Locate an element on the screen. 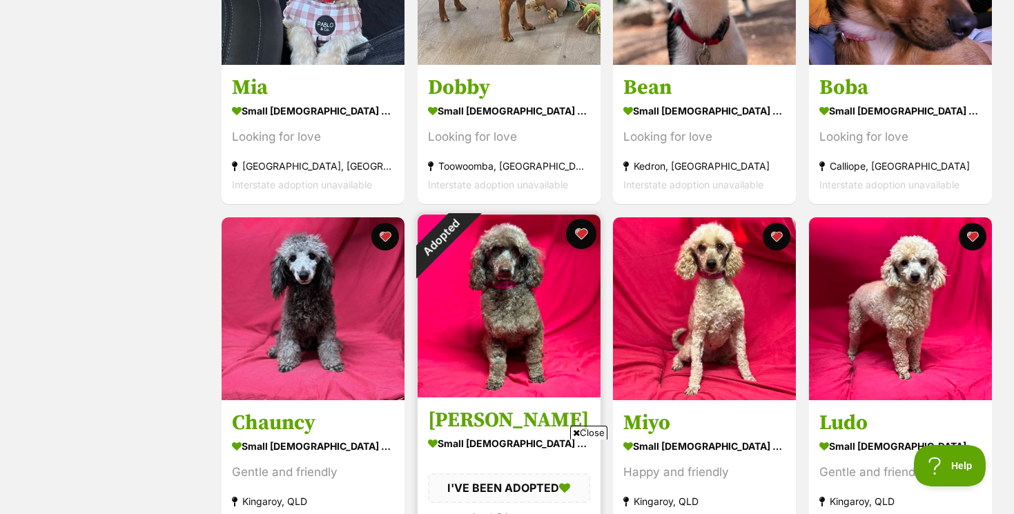 The width and height of the screenshot is (1014, 514). div: Adopted is located at coordinates (441, 238).